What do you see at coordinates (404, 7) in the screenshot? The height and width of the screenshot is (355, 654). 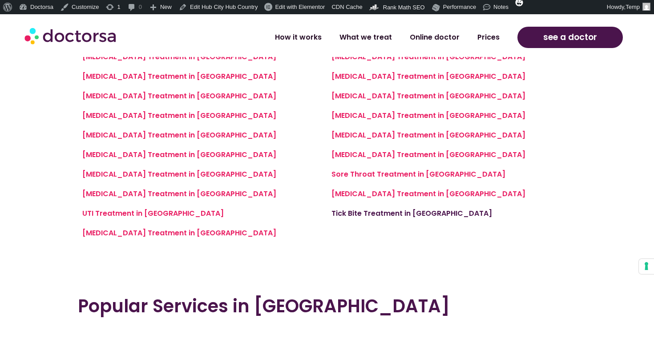 I see `span: Rank Math SEO` at bounding box center [404, 7].